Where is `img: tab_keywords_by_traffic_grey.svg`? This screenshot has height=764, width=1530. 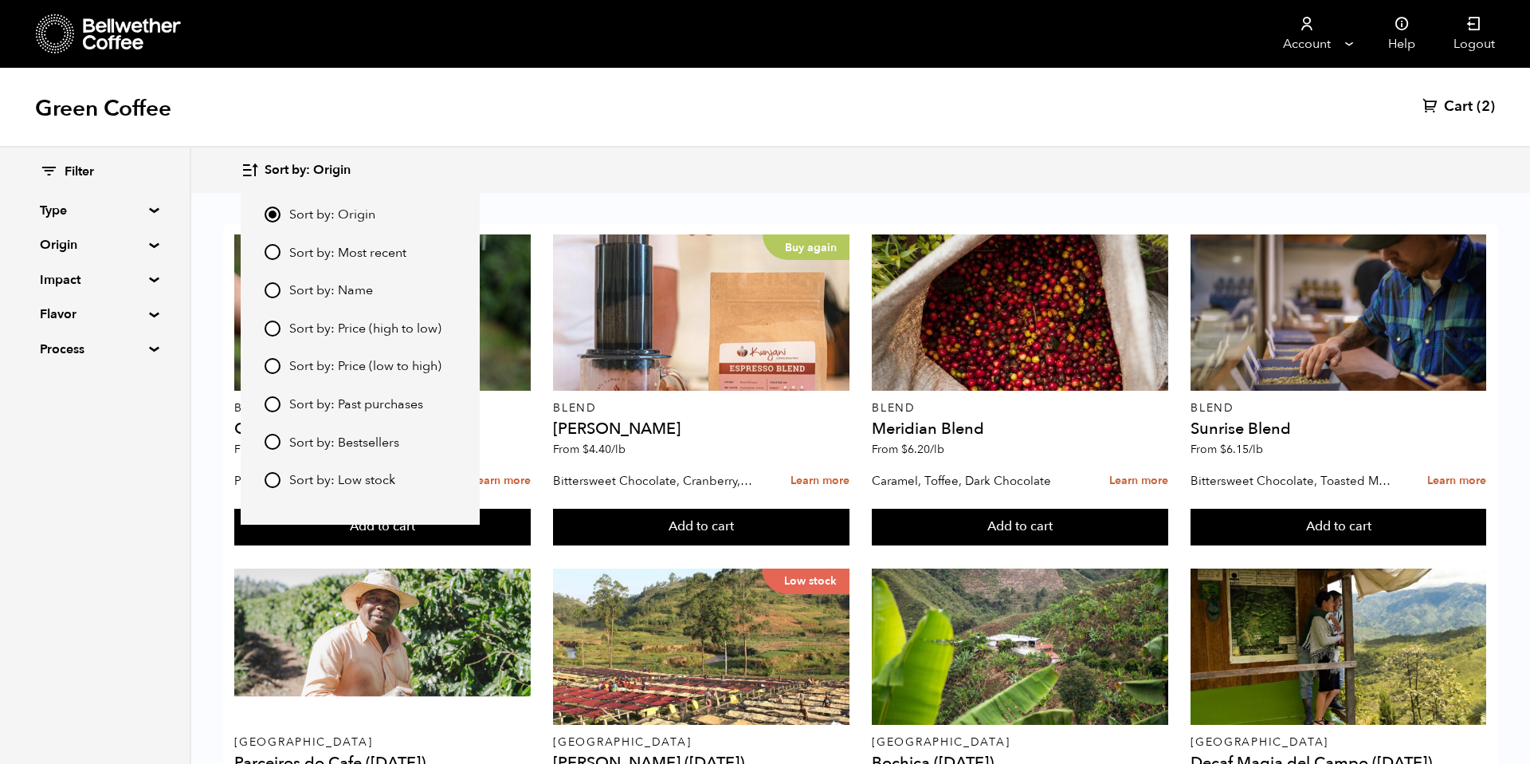
img: tab_keywords_by_traffic_grey.svg is located at coordinates (165, 99).